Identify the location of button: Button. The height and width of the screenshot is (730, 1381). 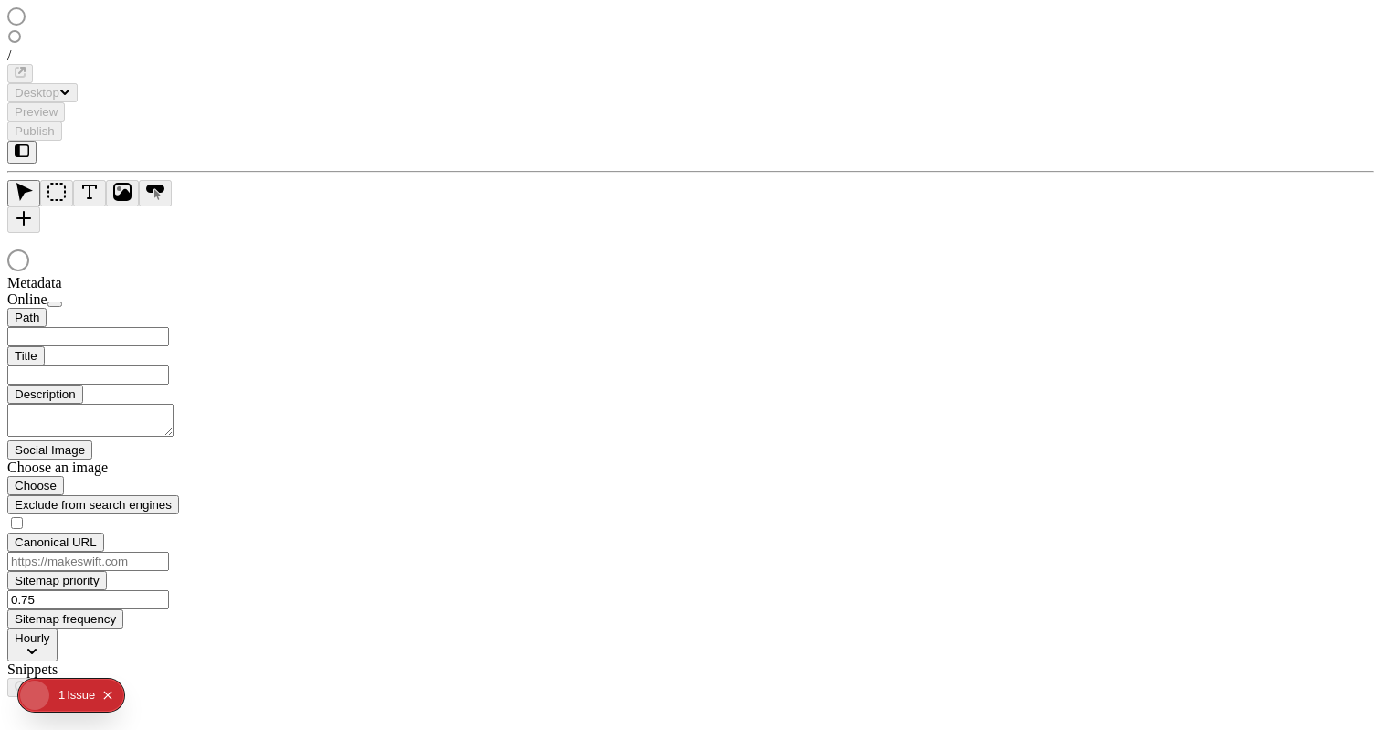
(155, 193).